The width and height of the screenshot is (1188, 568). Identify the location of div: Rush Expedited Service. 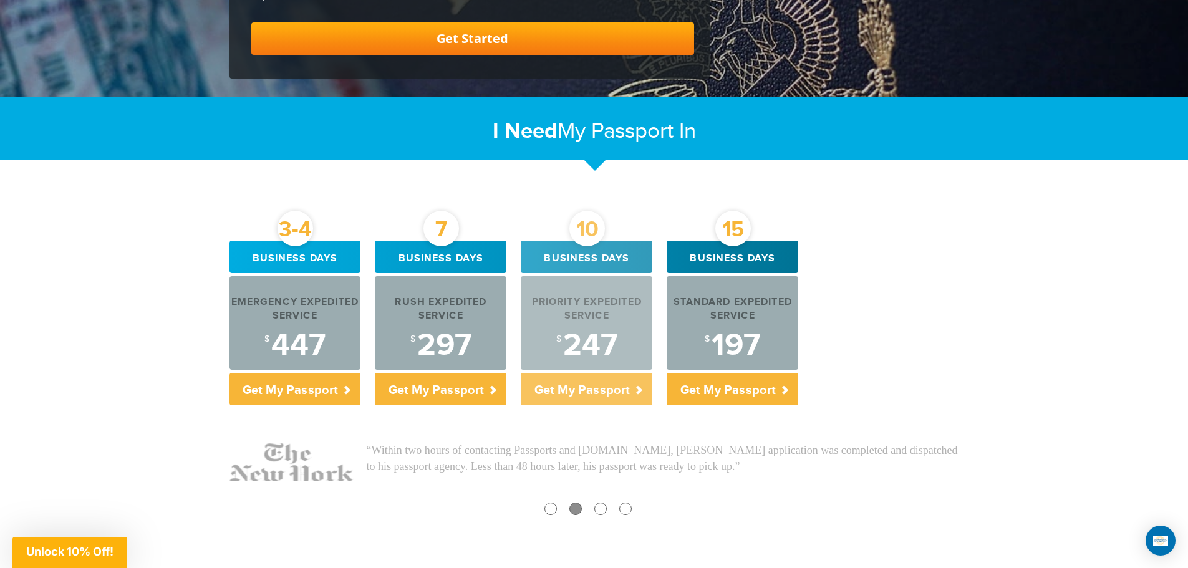
(440, 310).